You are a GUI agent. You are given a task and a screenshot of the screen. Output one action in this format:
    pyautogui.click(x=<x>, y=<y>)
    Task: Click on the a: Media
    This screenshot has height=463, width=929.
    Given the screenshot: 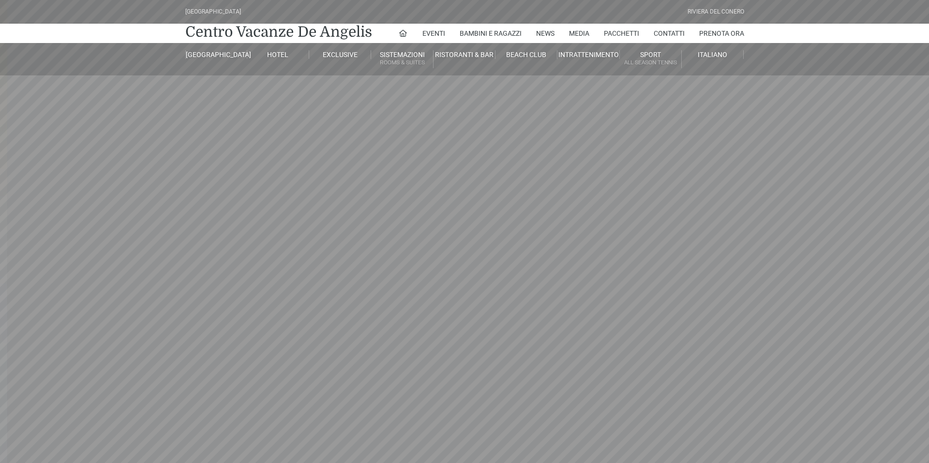 What is the action you would take?
    pyautogui.click(x=579, y=33)
    